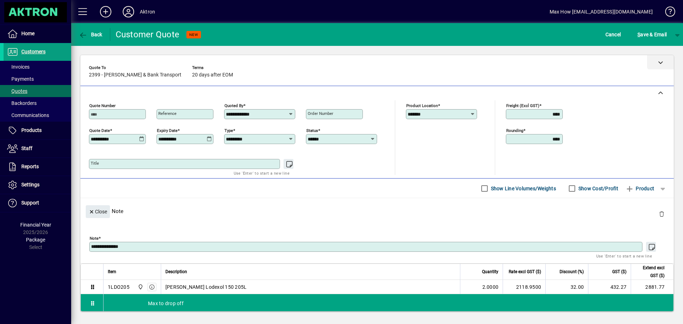  I want to click on div: 1LDO205, so click(118, 287).